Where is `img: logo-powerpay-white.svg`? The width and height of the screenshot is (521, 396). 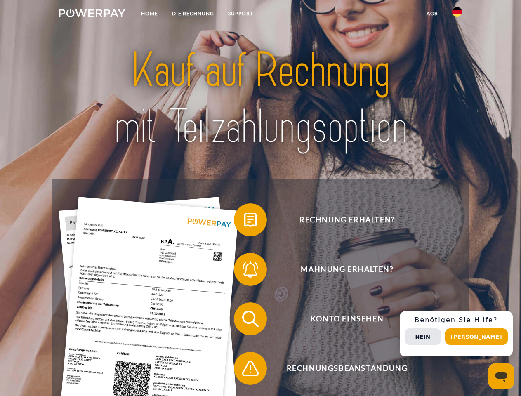 img: logo-powerpay-white.svg is located at coordinates (92, 13).